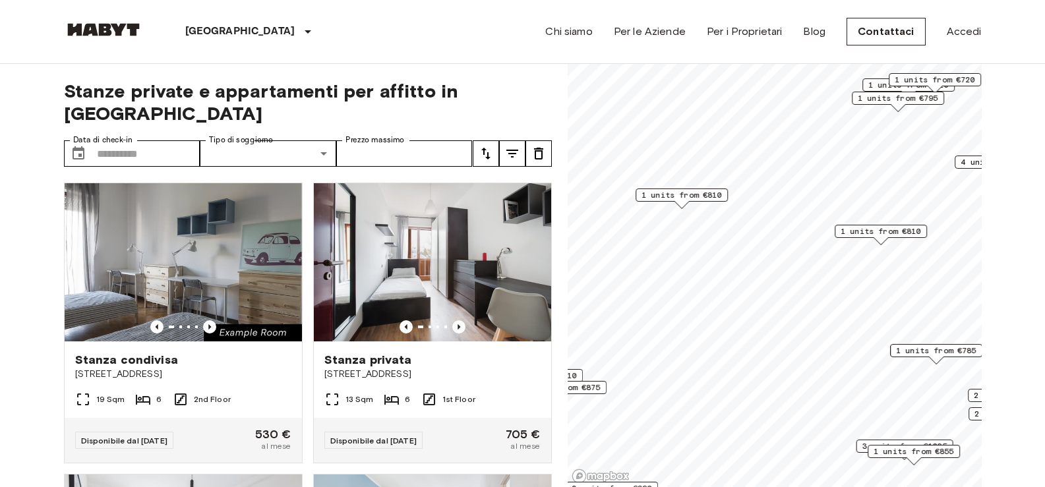  I want to click on span: Stanza privata, so click(368, 360).